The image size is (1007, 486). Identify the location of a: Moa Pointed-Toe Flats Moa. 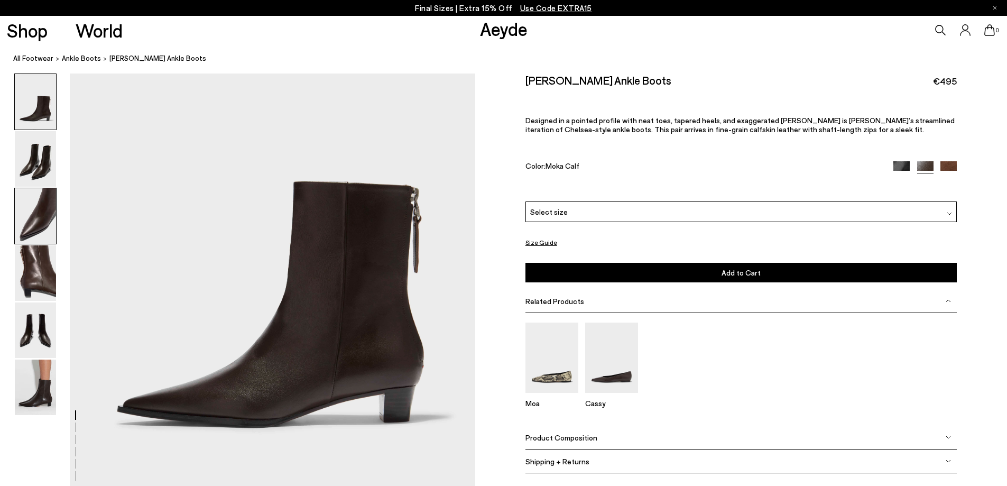
(552, 397).